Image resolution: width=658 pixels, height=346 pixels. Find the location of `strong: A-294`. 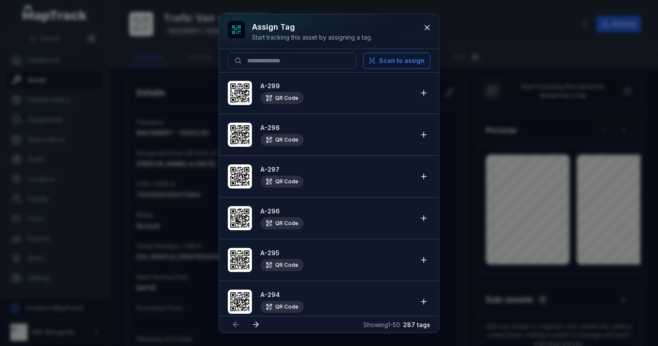

strong: A-294 is located at coordinates (336, 295).